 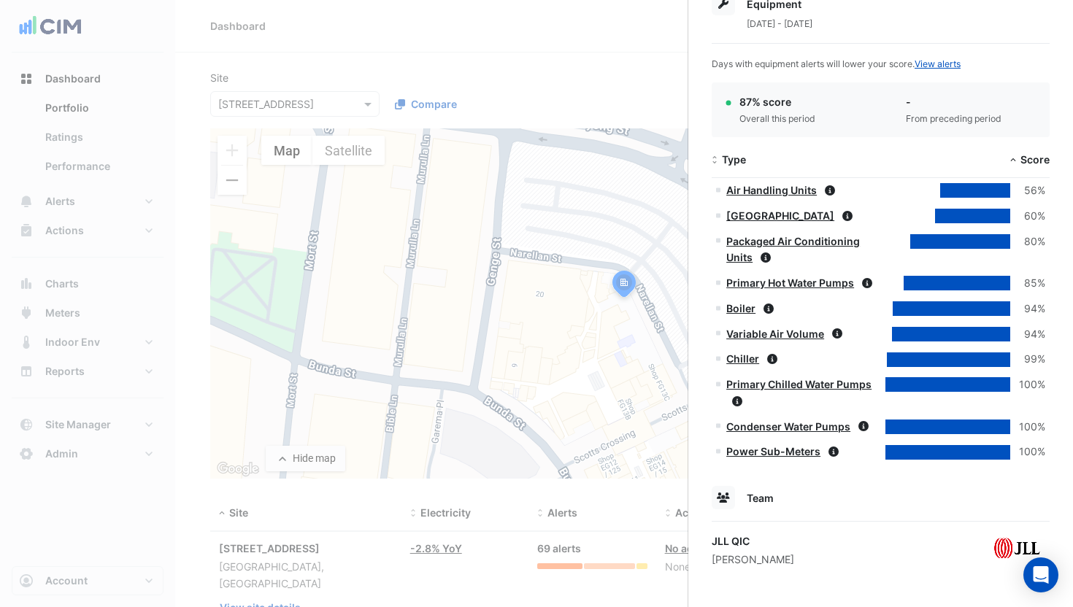 I want to click on a: Condenser Water Pumps, so click(x=788, y=426).